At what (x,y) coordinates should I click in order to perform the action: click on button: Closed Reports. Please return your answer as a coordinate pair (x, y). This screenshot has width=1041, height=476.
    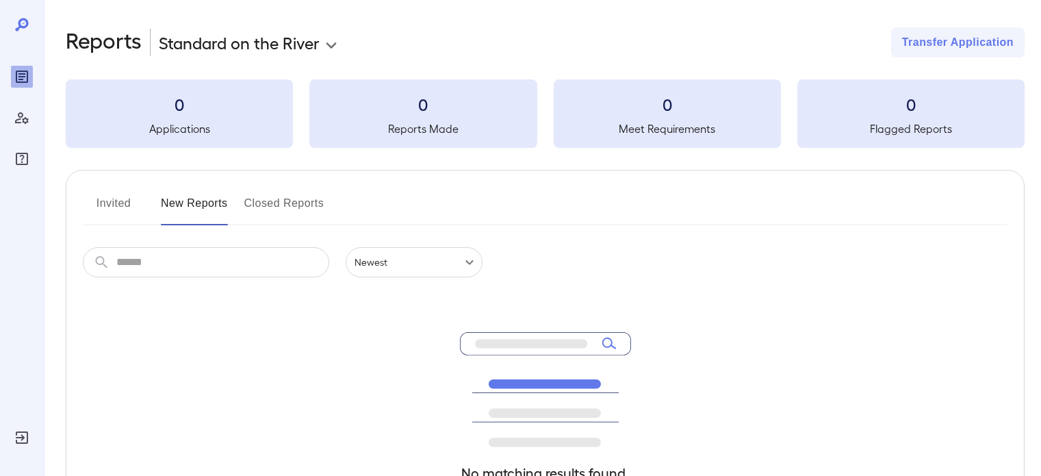
    Looking at the image, I should click on (284, 209).